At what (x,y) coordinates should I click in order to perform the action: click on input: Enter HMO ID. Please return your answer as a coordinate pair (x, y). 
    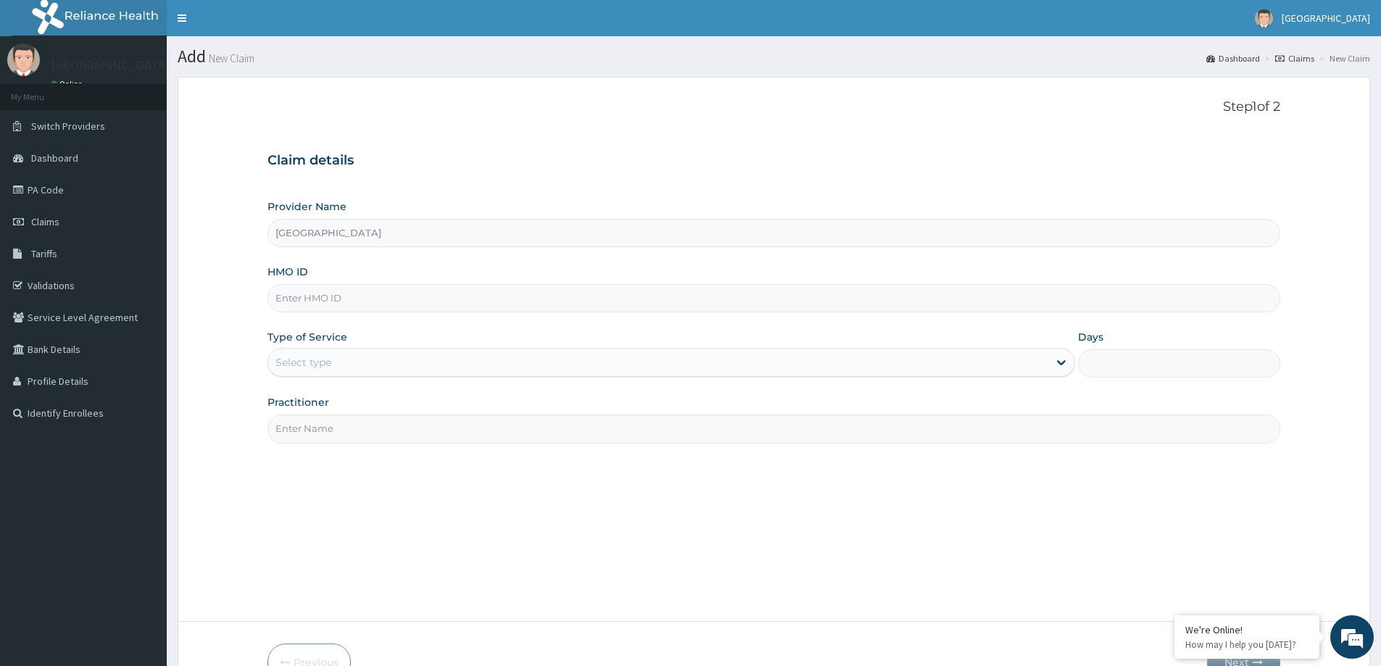
    Looking at the image, I should click on (774, 298).